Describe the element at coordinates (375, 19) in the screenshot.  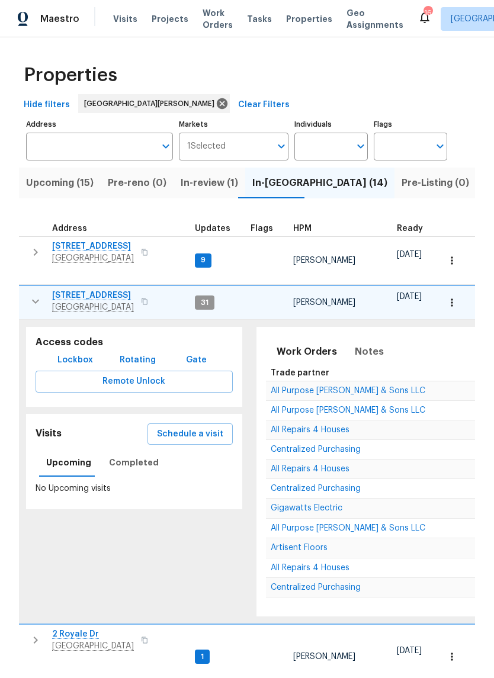
I see `span: Geo Assignments` at that location.